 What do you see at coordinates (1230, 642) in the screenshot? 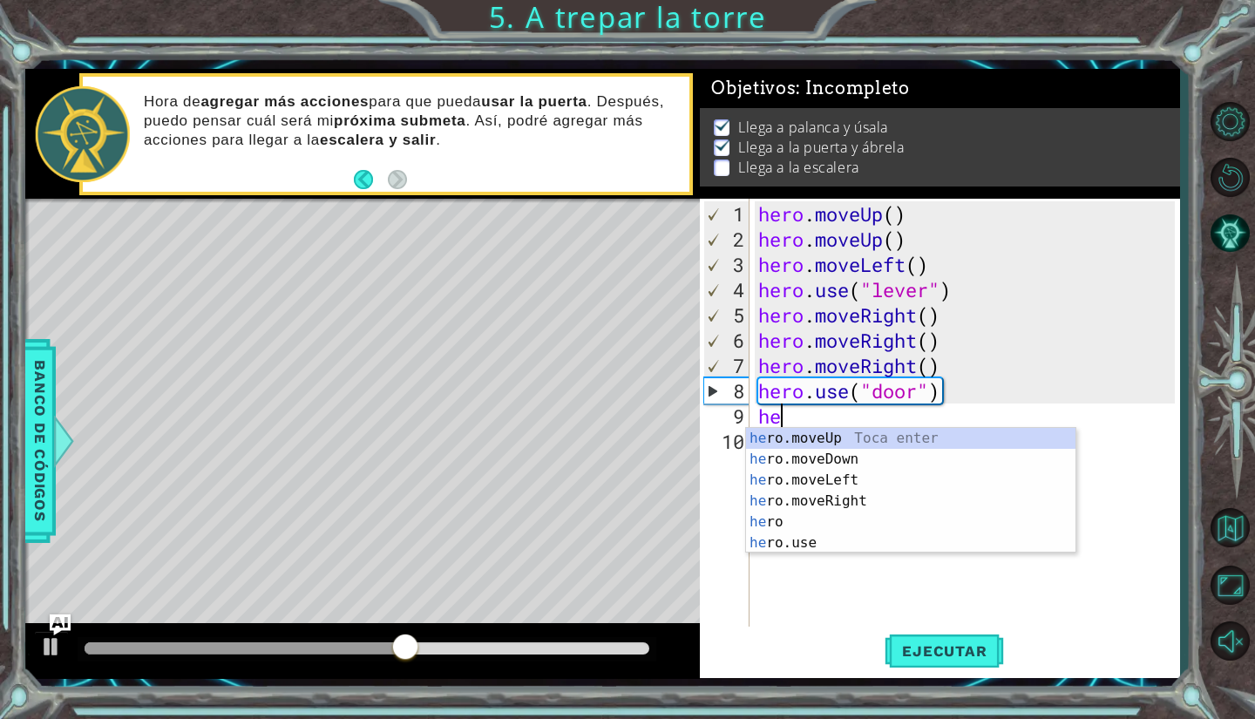
I see `button: Sonido encendido` at bounding box center [1230, 642].